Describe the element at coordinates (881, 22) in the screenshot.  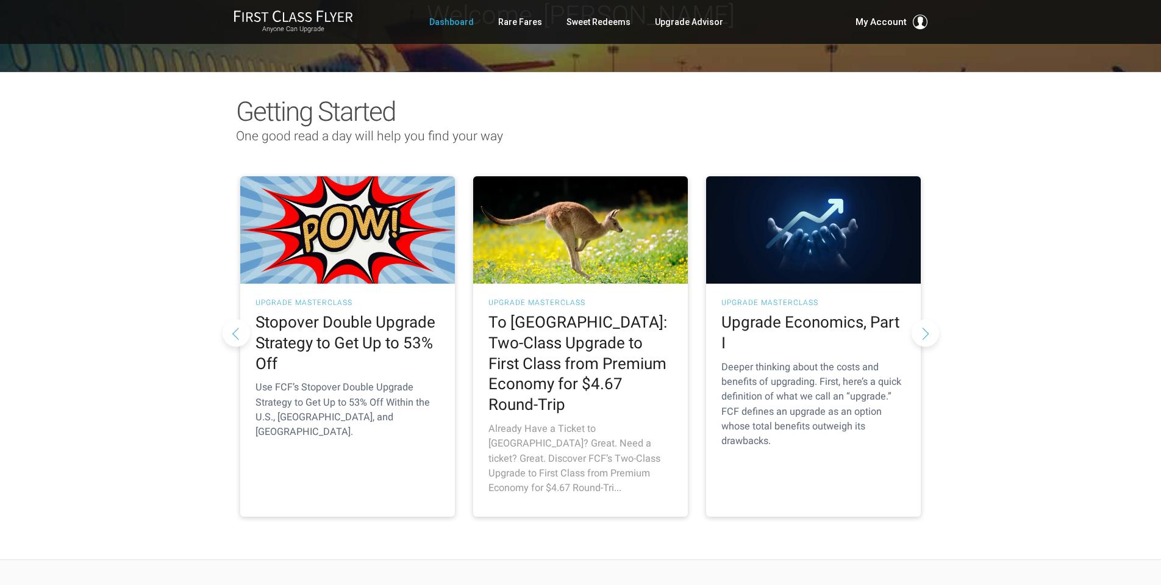
I see `span: My Account` at that location.